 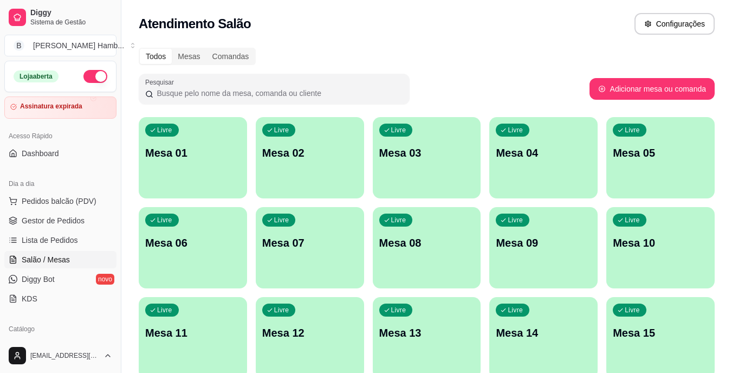 What do you see at coordinates (193, 243) in the screenshot?
I see `p: Mesa 06` at bounding box center [193, 243].